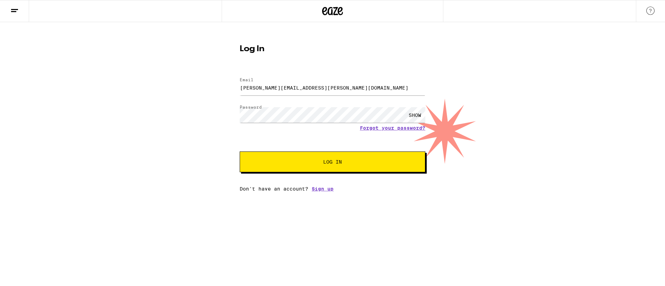  I want to click on span: Hi. Need any help?, so click(27, 8).